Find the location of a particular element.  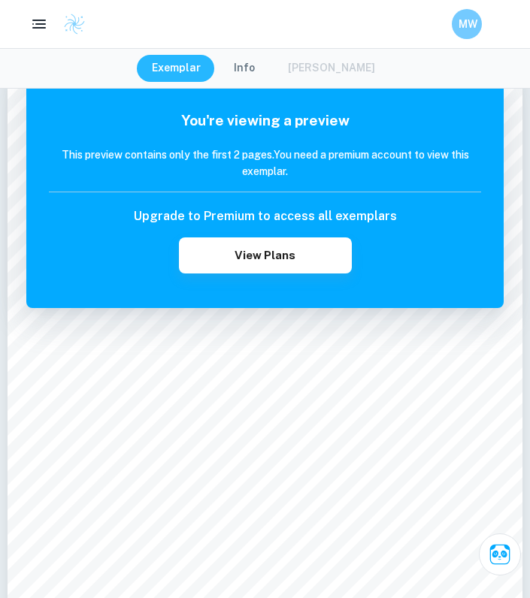

h6: MW is located at coordinates (466, 24).